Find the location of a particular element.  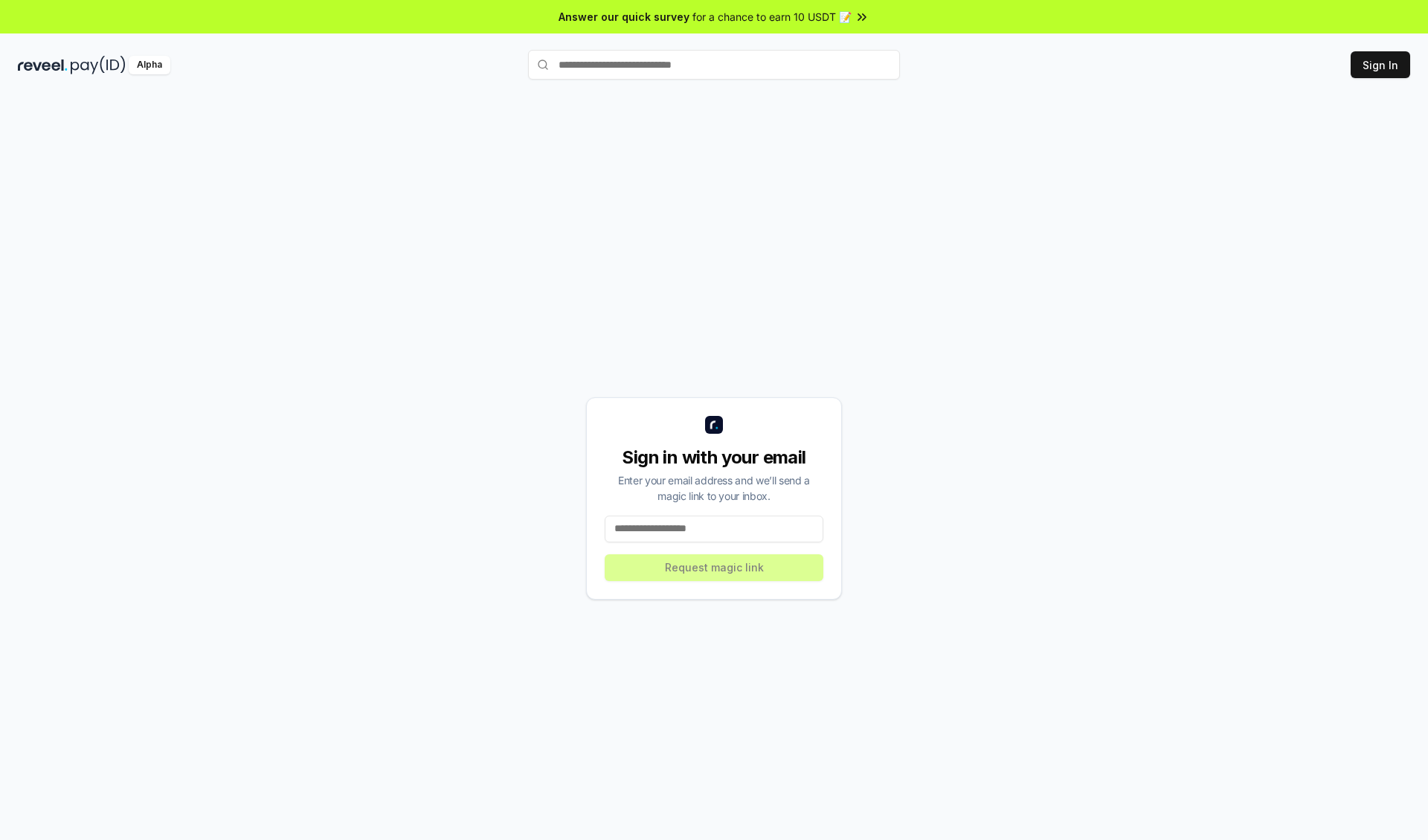

button: Sign In is located at coordinates (1381, 65).